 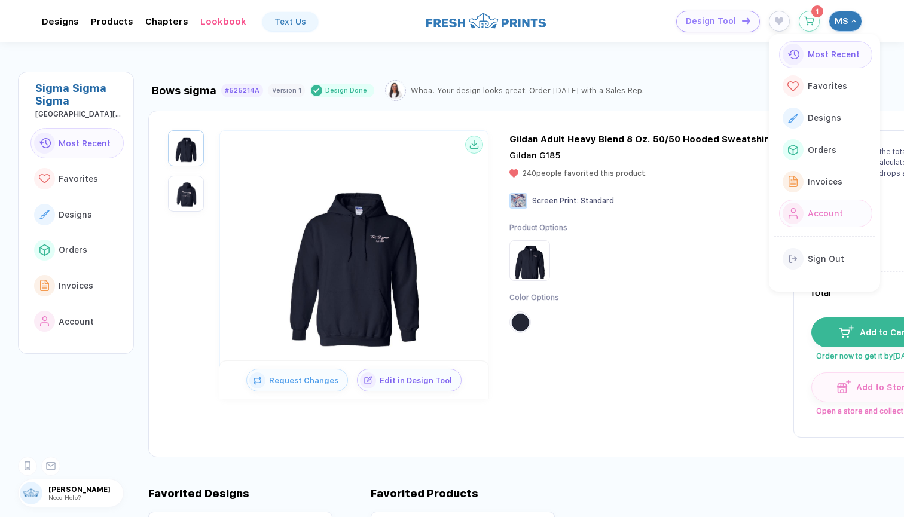 I want to click on div: Lookbook, so click(x=223, y=22).